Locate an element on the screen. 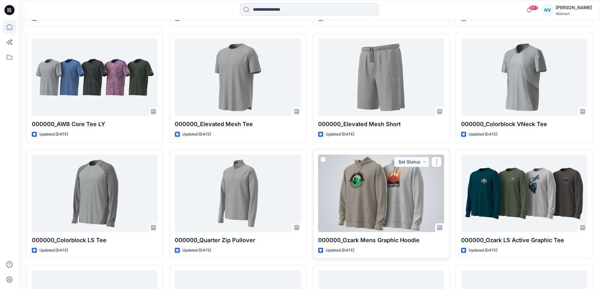 This screenshot has width=600, height=289. p: 000000_AWB Core Tee LY is located at coordinates (95, 124).